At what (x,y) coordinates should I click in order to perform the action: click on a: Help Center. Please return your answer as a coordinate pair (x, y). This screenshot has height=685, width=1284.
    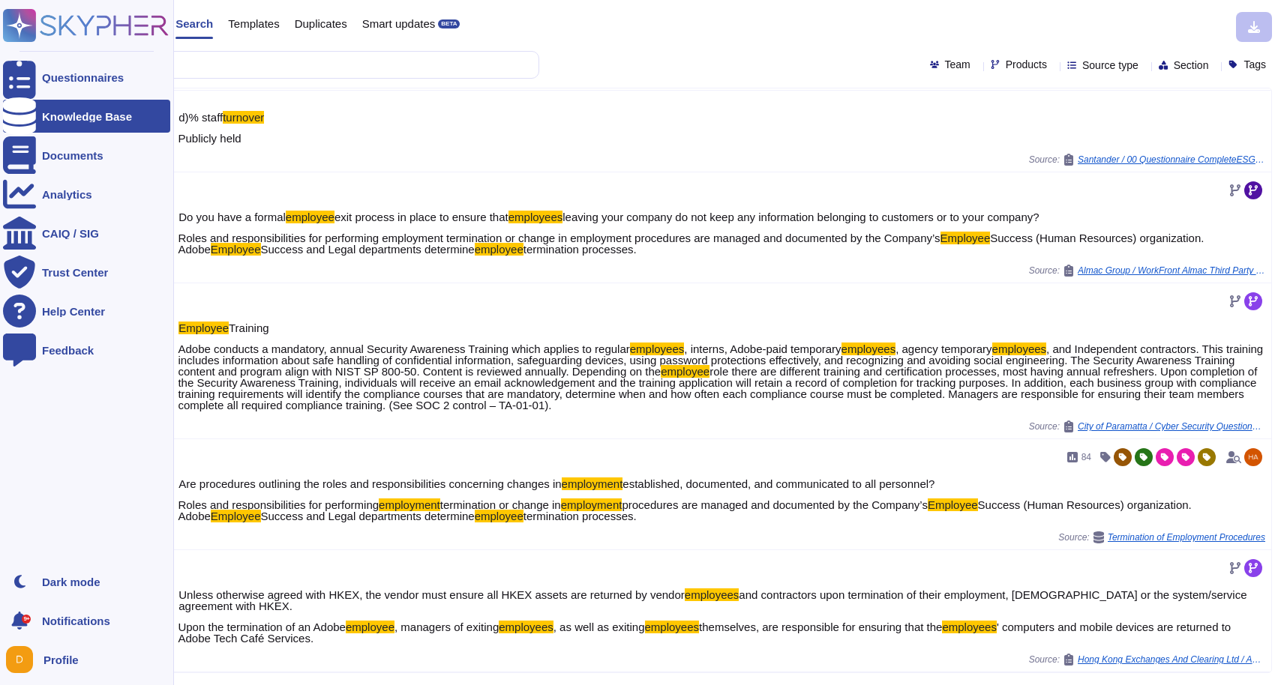
    Looking at the image, I should click on (86, 311).